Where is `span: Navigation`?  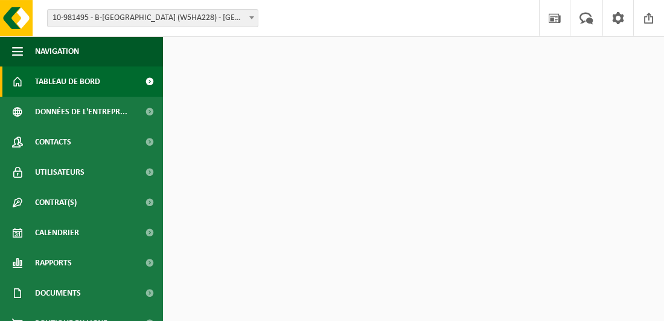 span: Navigation is located at coordinates (57, 51).